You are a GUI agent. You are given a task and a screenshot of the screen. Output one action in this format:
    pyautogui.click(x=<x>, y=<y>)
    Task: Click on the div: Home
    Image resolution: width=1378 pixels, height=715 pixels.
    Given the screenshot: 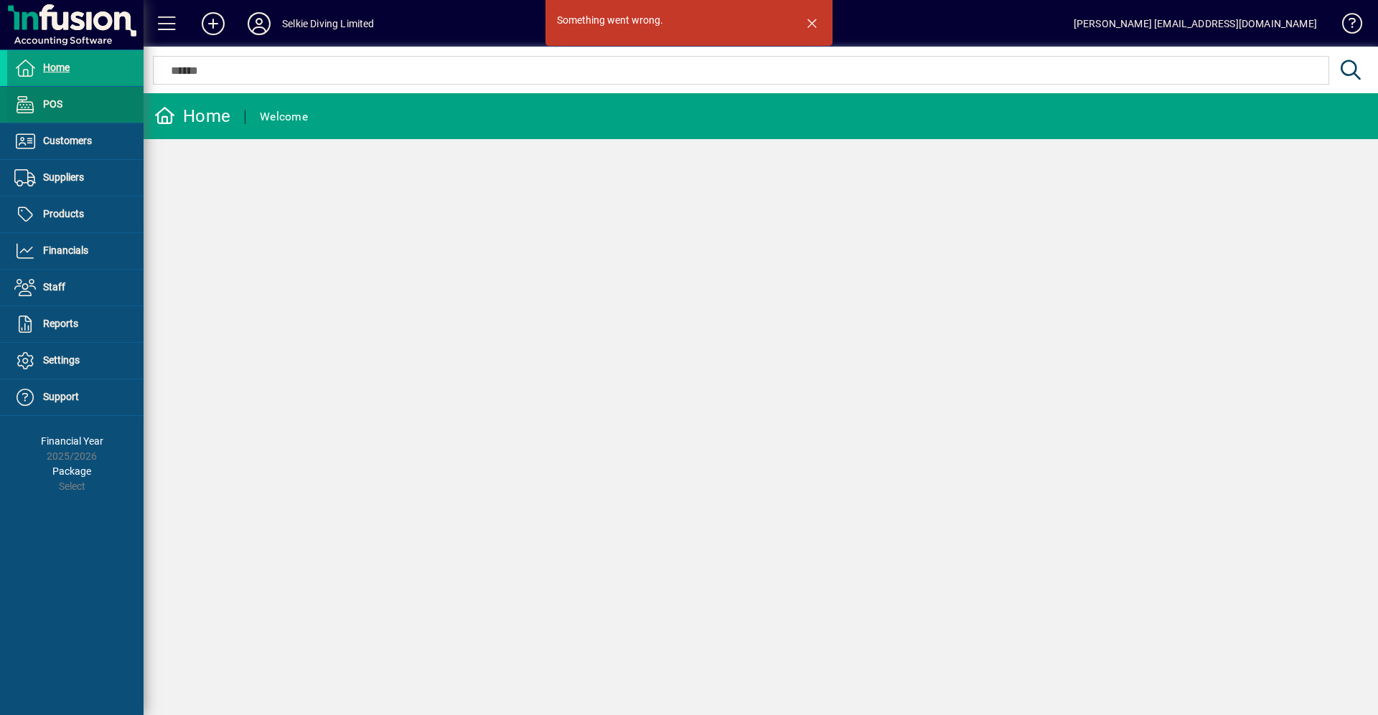 What is the action you would take?
    pyautogui.click(x=192, y=116)
    